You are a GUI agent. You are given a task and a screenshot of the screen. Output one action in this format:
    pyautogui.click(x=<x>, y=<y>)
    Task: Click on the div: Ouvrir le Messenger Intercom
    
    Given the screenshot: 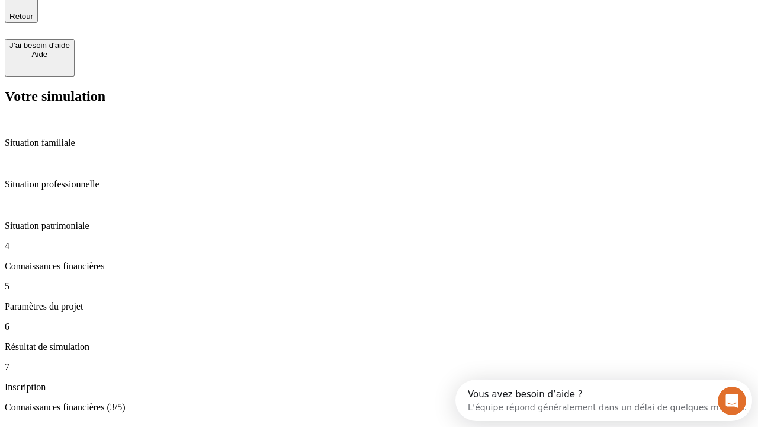 What is the action you would take?
    pyautogui.click(x=165, y=21)
    